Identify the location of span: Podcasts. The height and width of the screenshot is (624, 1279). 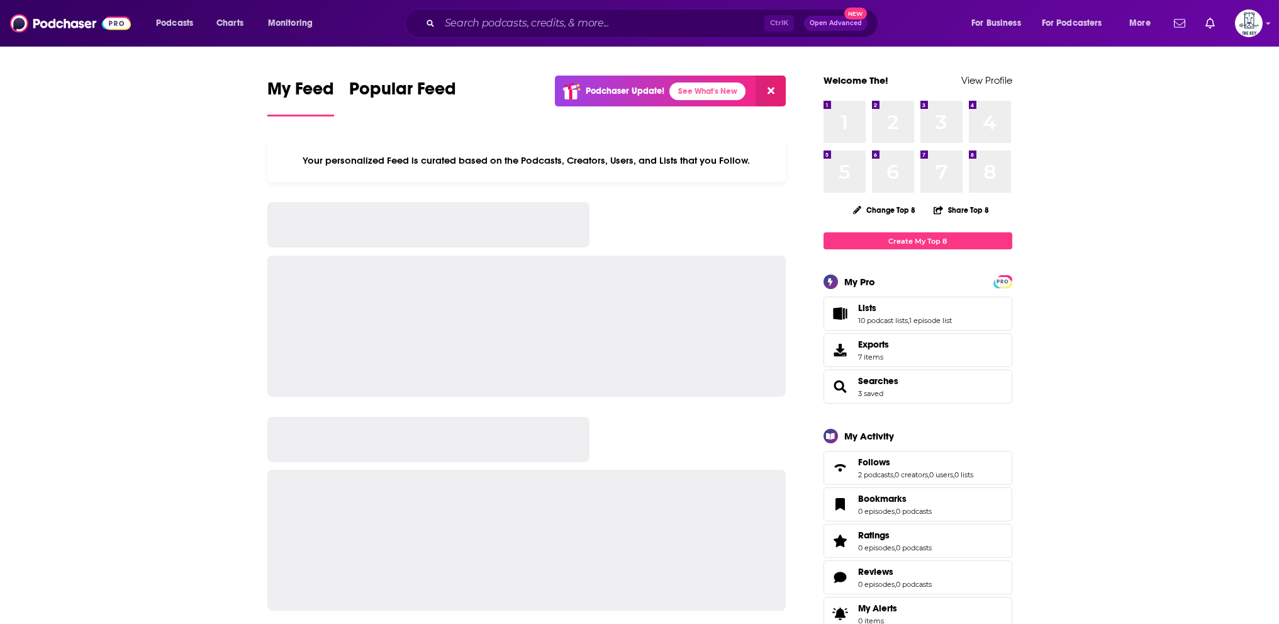
(174, 23).